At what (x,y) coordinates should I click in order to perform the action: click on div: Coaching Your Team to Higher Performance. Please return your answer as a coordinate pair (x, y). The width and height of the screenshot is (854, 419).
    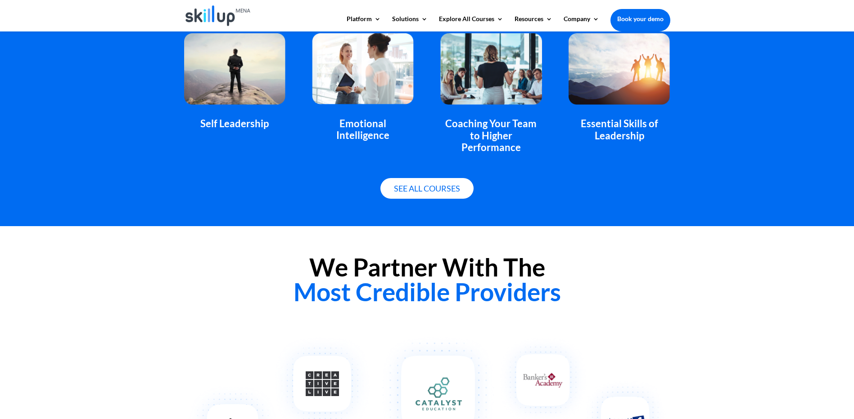
    Looking at the image, I should click on (491, 135).